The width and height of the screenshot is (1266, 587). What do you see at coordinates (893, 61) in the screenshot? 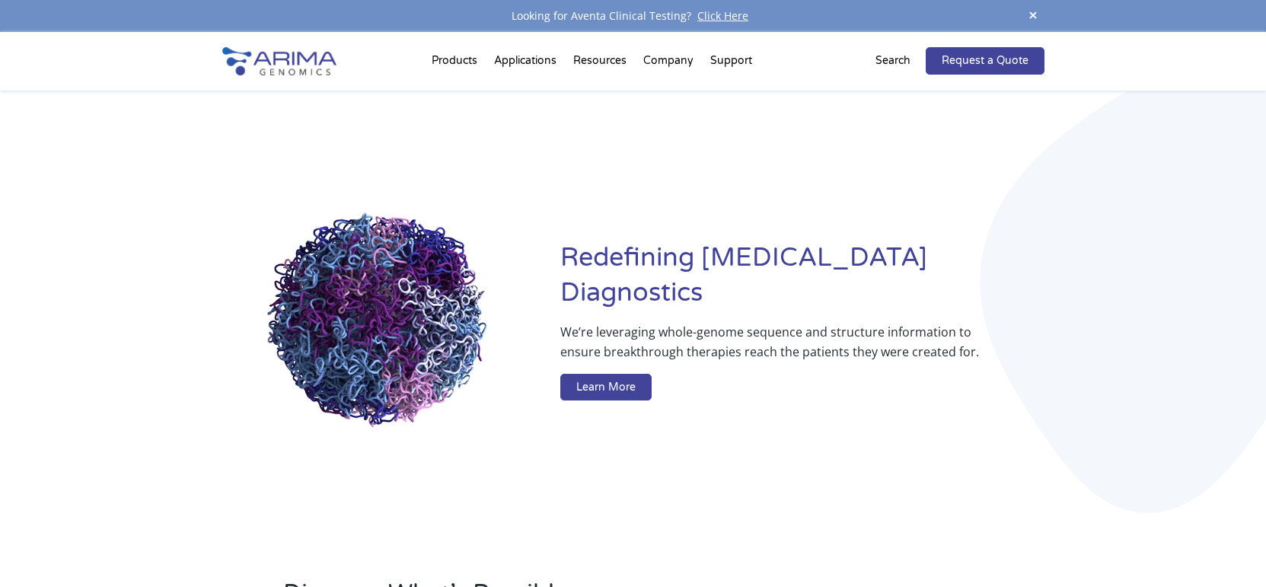
I see `p: Search` at bounding box center [893, 61].